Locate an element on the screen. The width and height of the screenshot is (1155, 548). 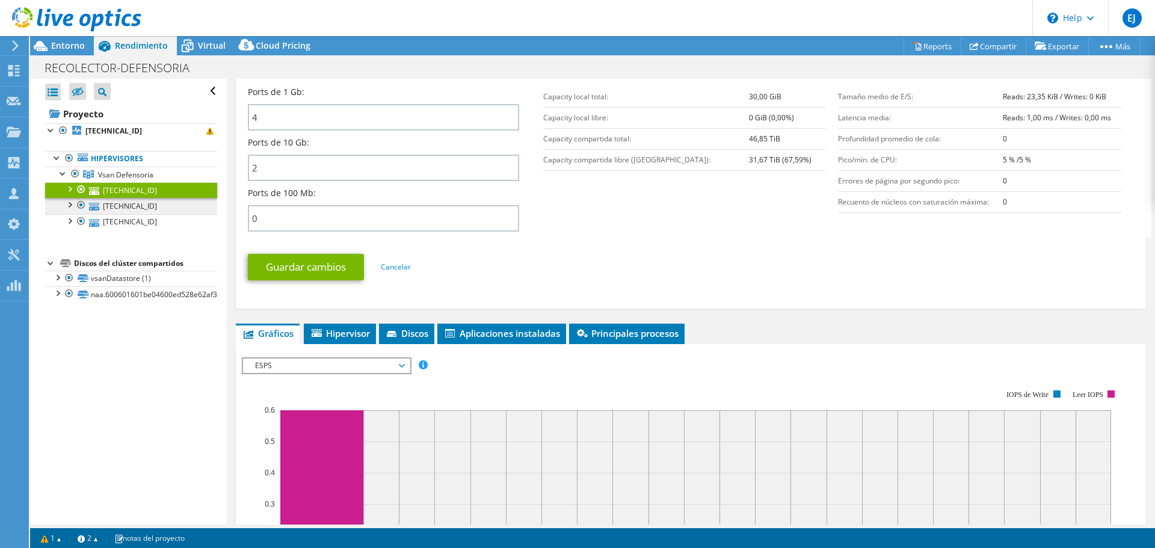
label: Ports de 1 Gb: is located at coordinates (276, 92).